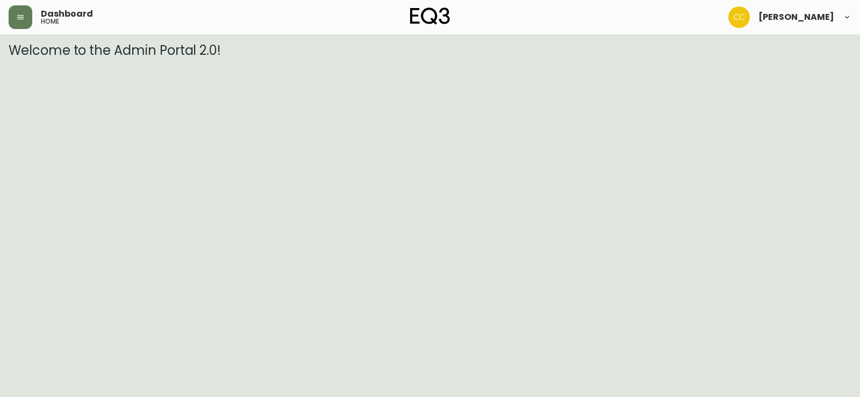 This screenshot has width=860, height=397. What do you see at coordinates (50, 21) in the screenshot?
I see `h5: home` at bounding box center [50, 21].